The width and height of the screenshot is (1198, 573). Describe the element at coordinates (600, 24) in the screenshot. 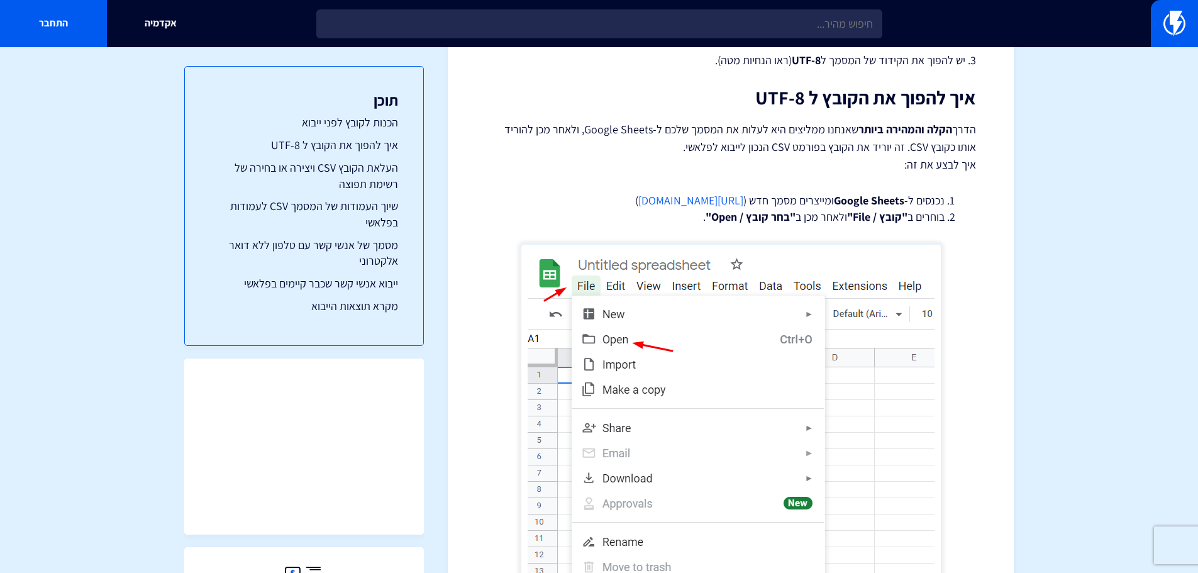

I see `input: חיפוש מהיר...` at that location.